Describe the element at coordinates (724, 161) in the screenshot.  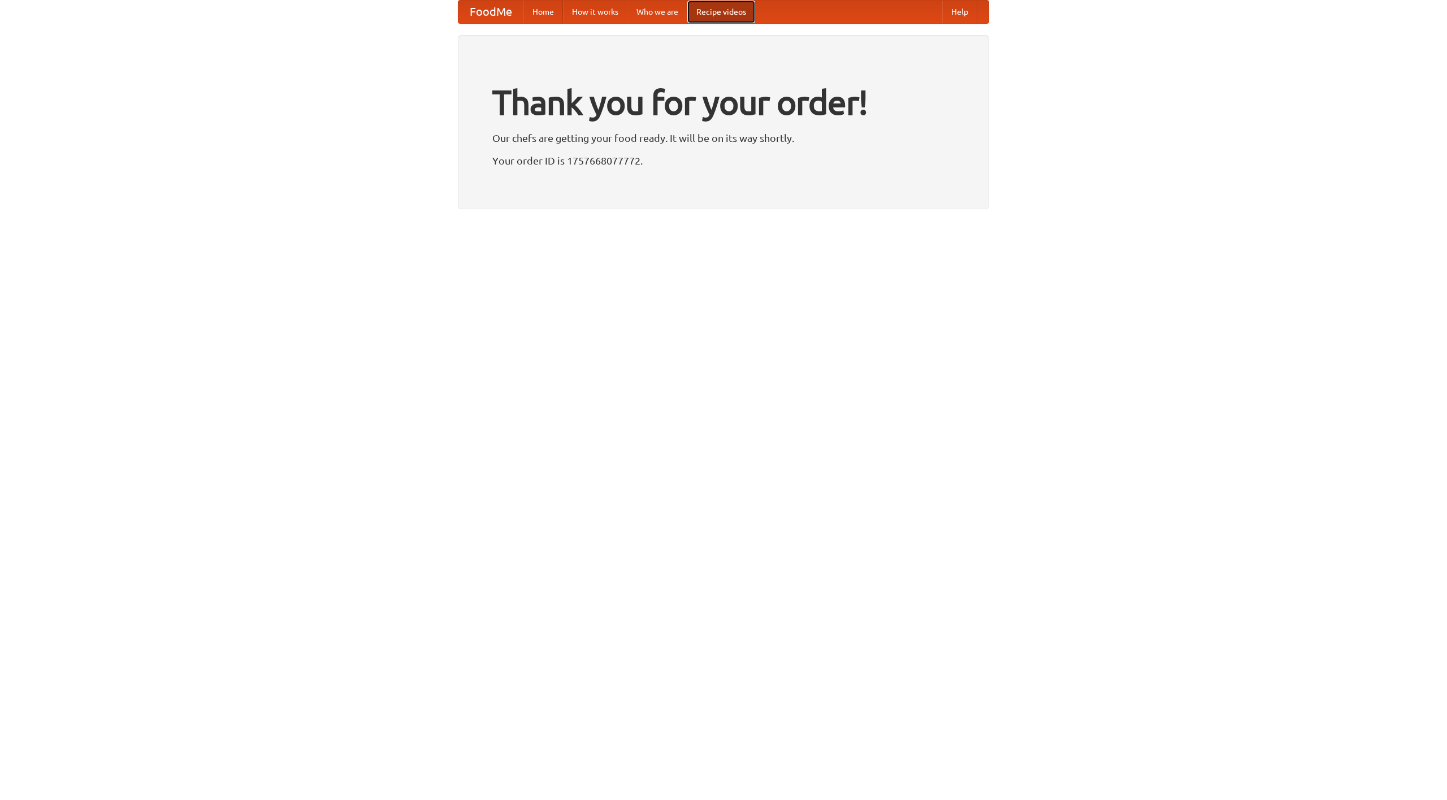
I see `p: Your order ID is 1757668077772.` at that location.